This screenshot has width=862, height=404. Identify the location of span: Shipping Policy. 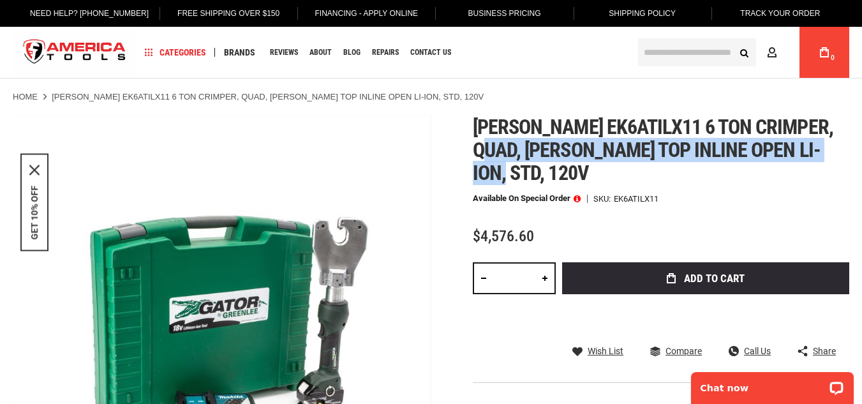
(642, 13).